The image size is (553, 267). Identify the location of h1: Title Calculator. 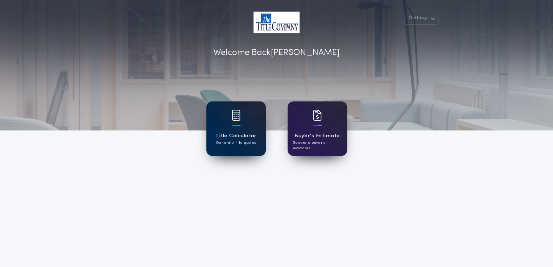
(236, 136).